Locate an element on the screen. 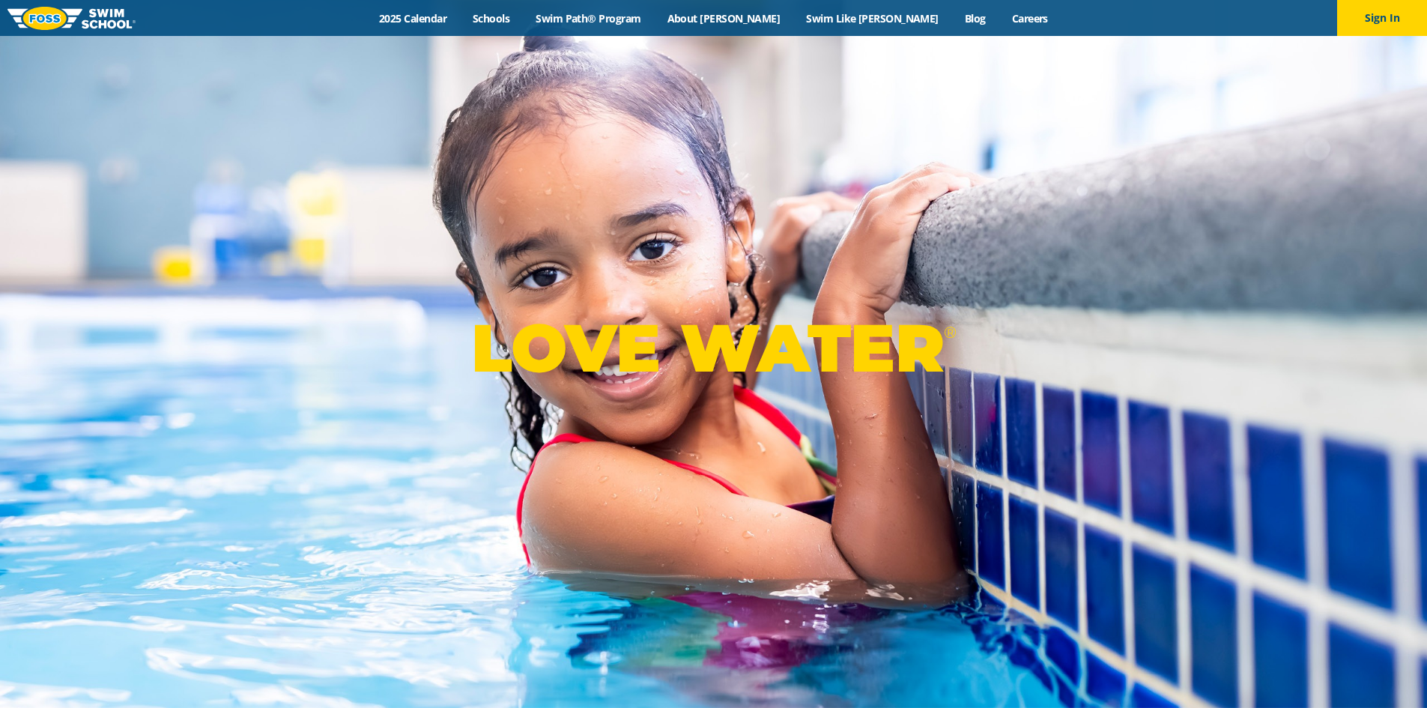 This screenshot has width=1427, height=708. a: 2025 Calendar is located at coordinates (413, 18).